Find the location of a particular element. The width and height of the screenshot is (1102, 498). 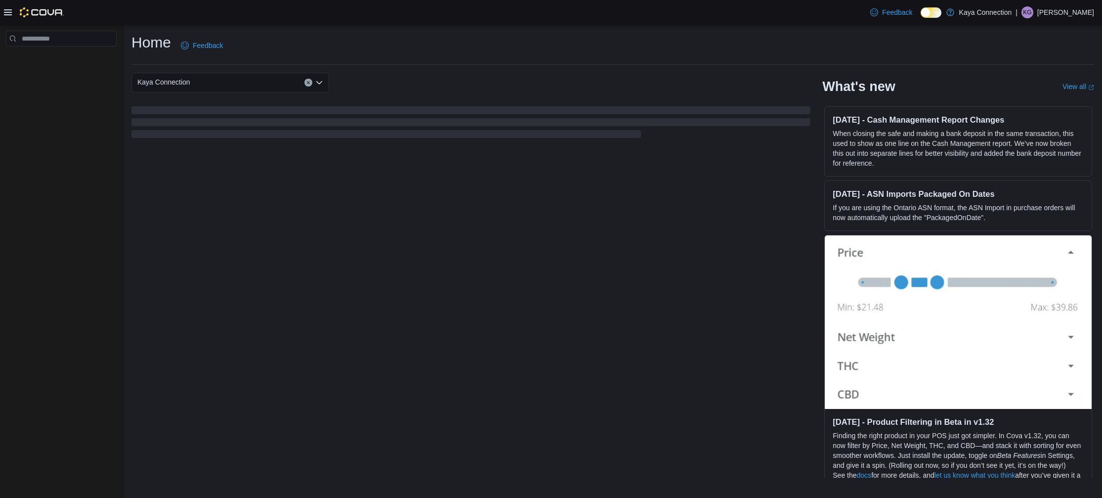

nav: Complex example is located at coordinates (61, 60).